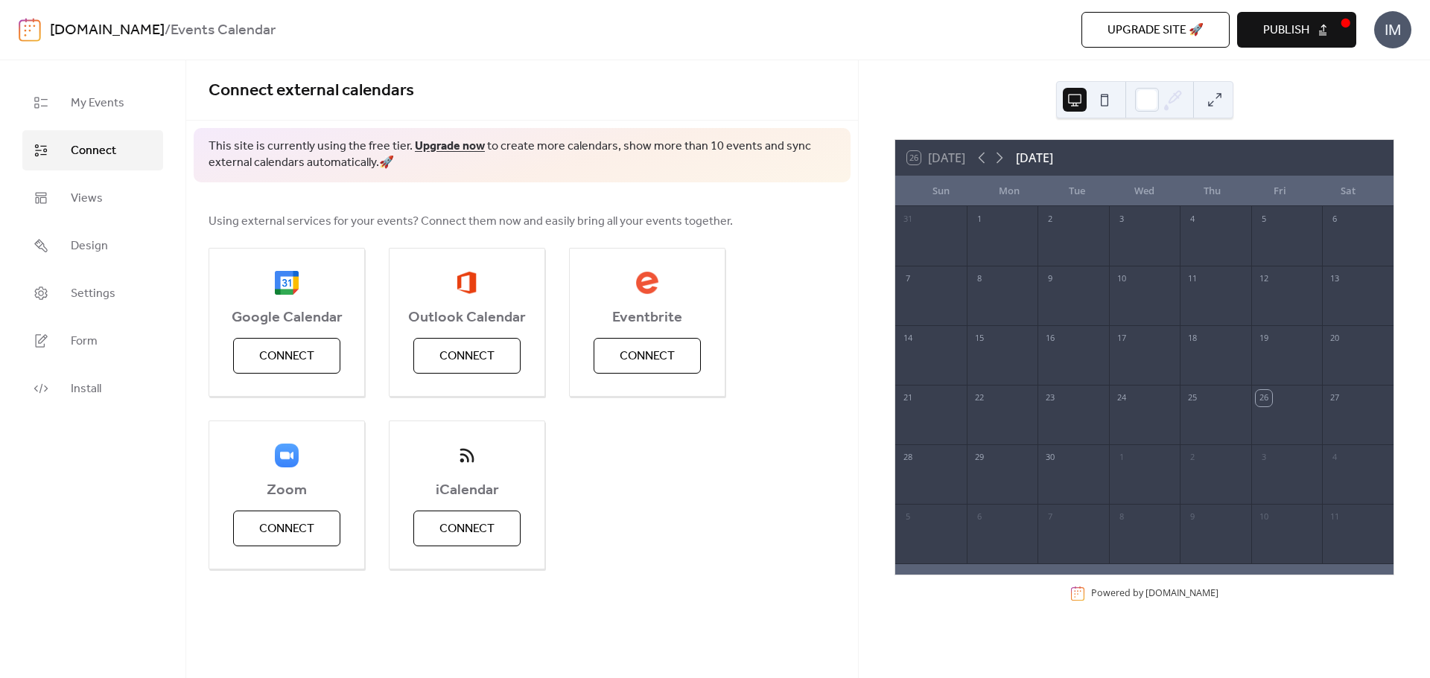 The width and height of the screenshot is (1430, 678). Describe the element at coordinates (647, 318) in the screenshot. I see `span: Eventbrite` at that location.